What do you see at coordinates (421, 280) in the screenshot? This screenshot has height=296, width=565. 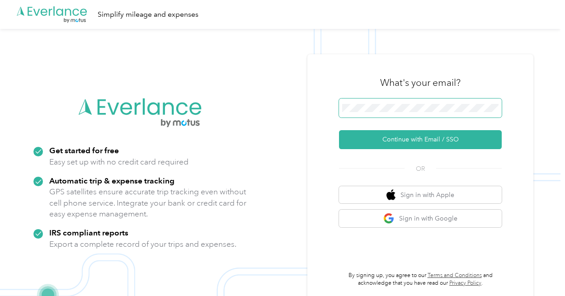 I see `p: By signing up, you agree to our and acknowledge that you have read our .` at bounding box center [421, 280].